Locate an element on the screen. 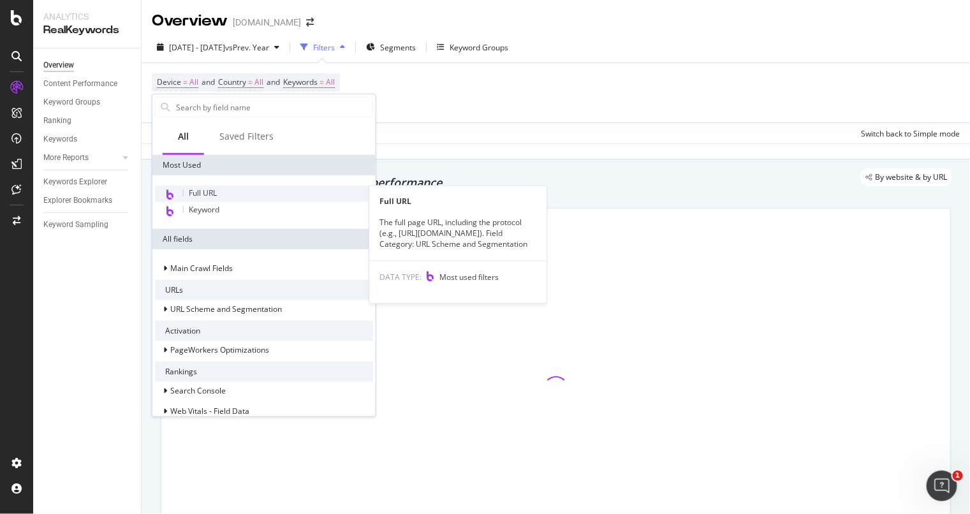  a: Ranking is located at coordinates (87, 121).